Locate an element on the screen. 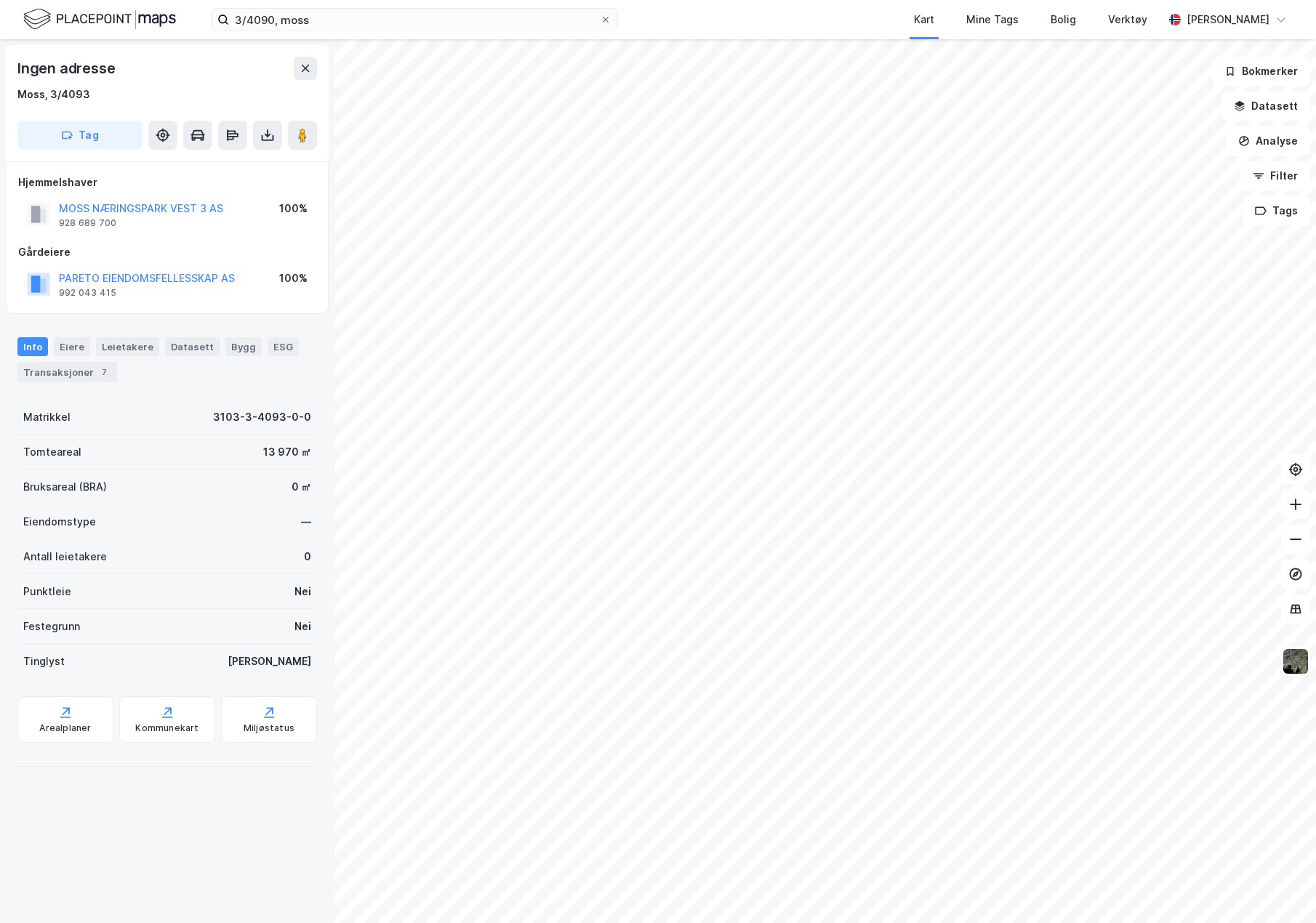 The height and width of the screenshot is (923, 1316). div: Arealplaner is located at coordinates (65, 728).